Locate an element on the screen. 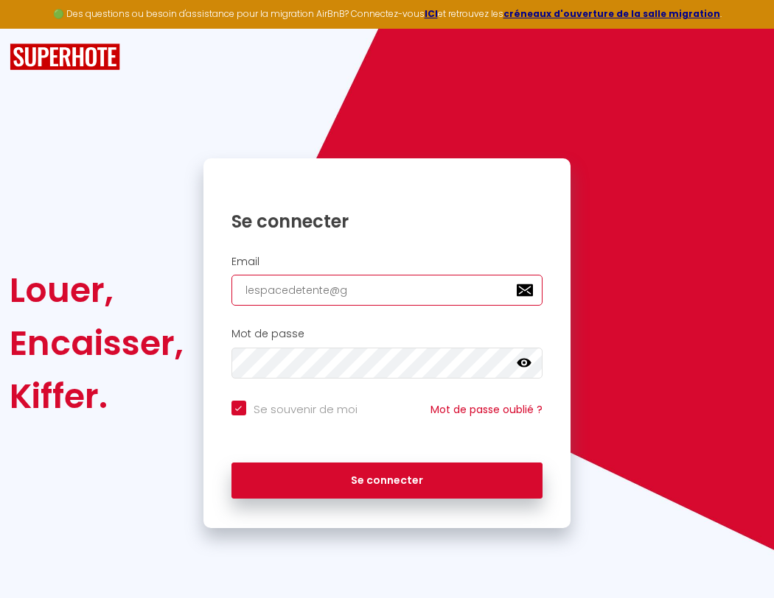 Image resolution: width=774 pixels, height=598 pixels. h2: Mot de passe is located at coordinates (387, 334).